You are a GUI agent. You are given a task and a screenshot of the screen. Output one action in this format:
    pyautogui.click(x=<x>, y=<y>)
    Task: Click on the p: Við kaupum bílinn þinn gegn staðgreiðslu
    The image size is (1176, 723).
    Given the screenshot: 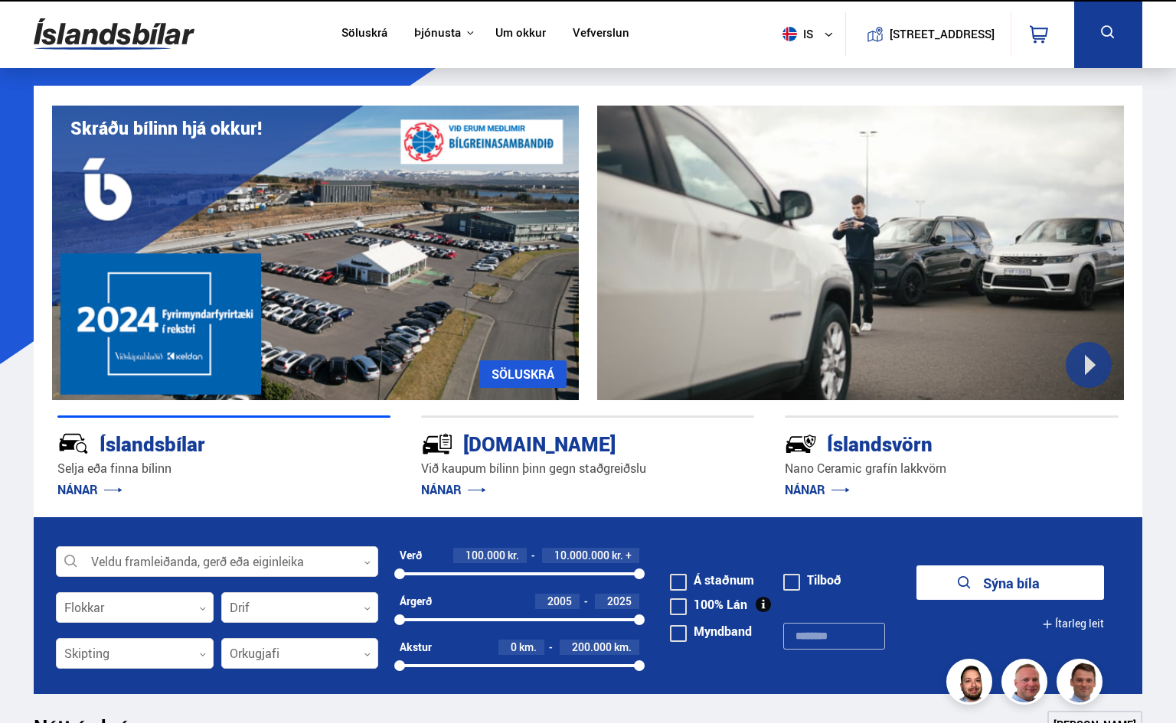 What is the action you would take?
    pyautogui.click(x=587, y=468)
    